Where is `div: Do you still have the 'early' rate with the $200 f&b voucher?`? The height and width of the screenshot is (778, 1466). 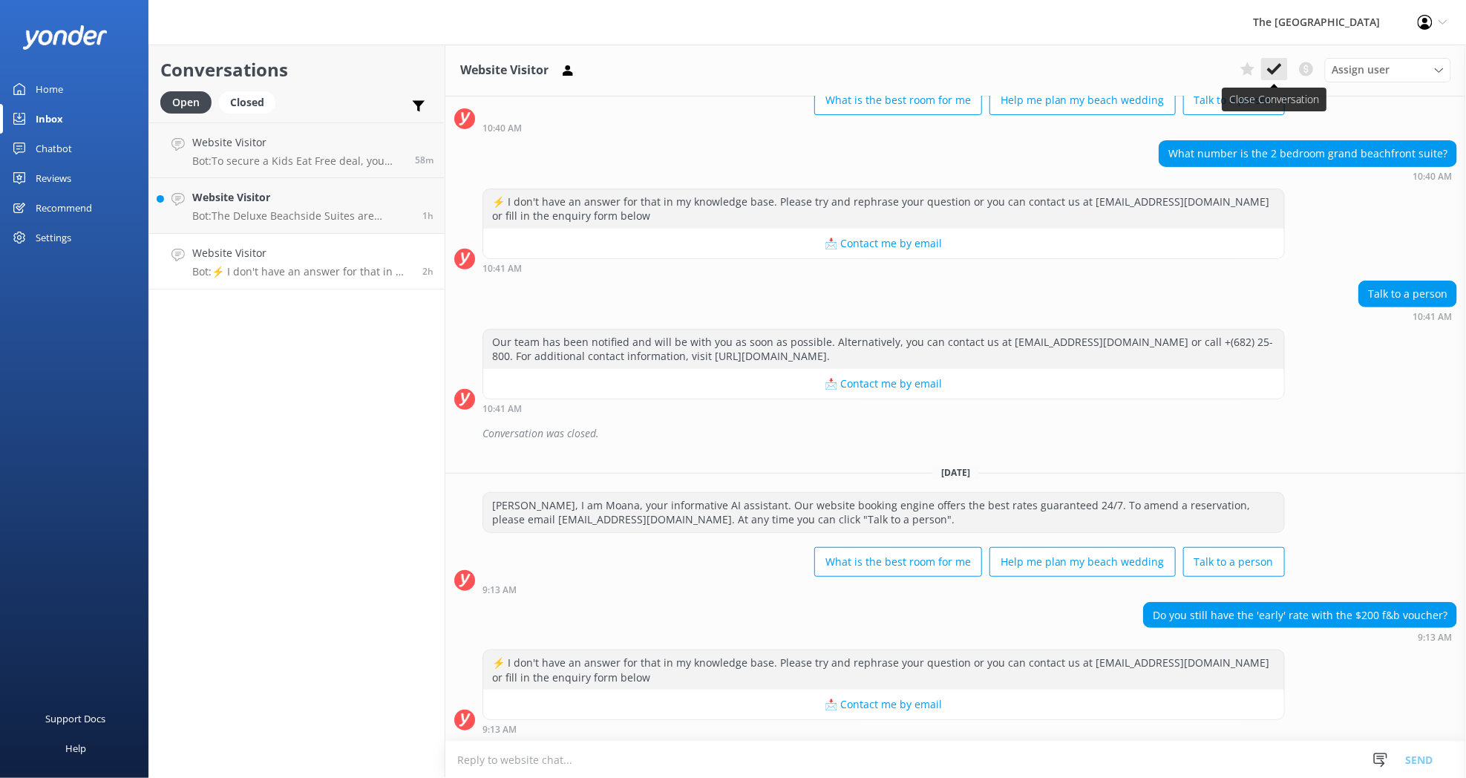 div: Do you still have the 'early' rate with the $200 f&b voucher? is located at coordinates (1300, 615).